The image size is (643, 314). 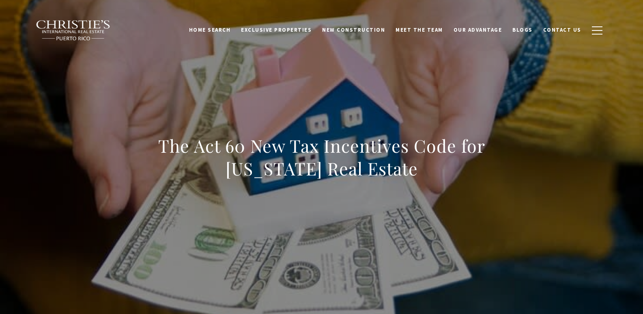 I want to click on span: New Construction, so click(x=354, y=30).